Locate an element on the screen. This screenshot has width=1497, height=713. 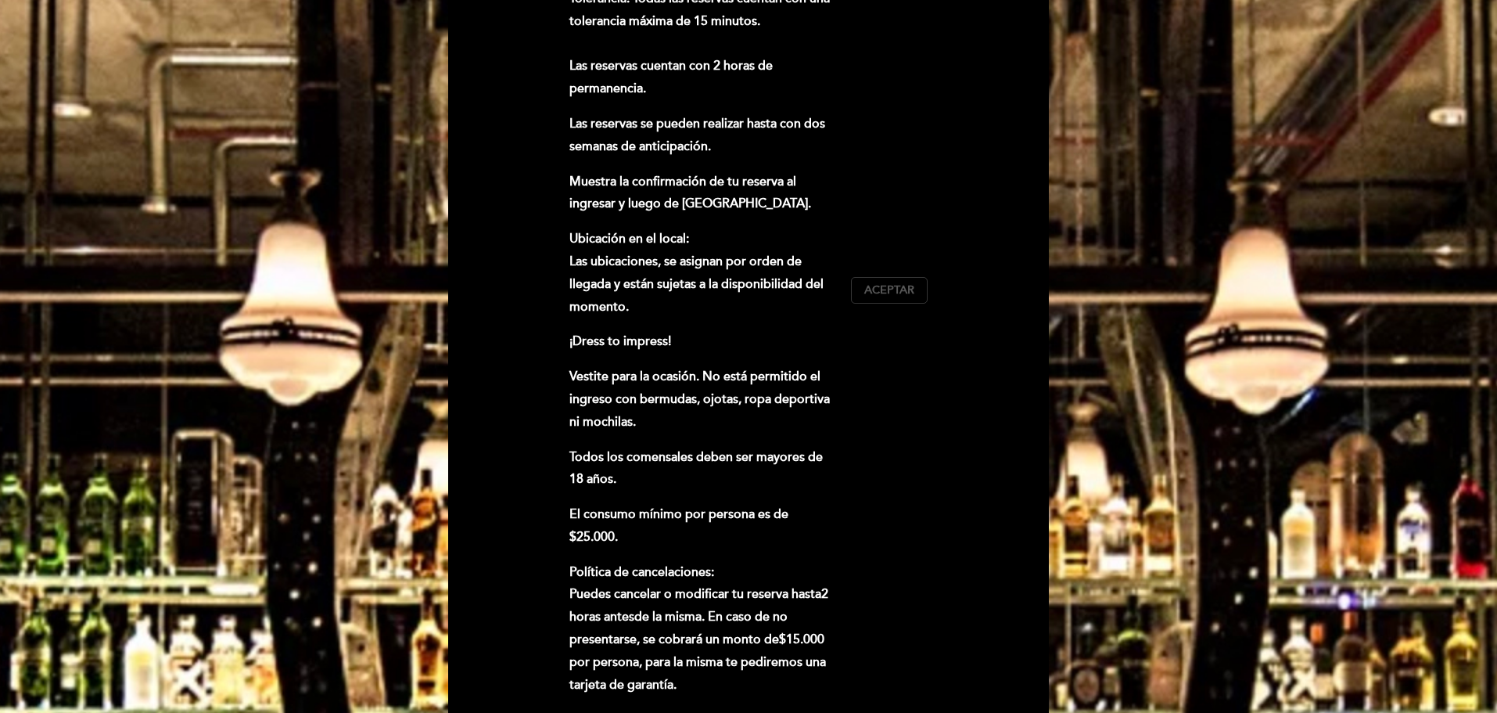
span: Las reservas se pueden realizar hasta con dos semanas de anticipación. is located at coordinates (697, 135).